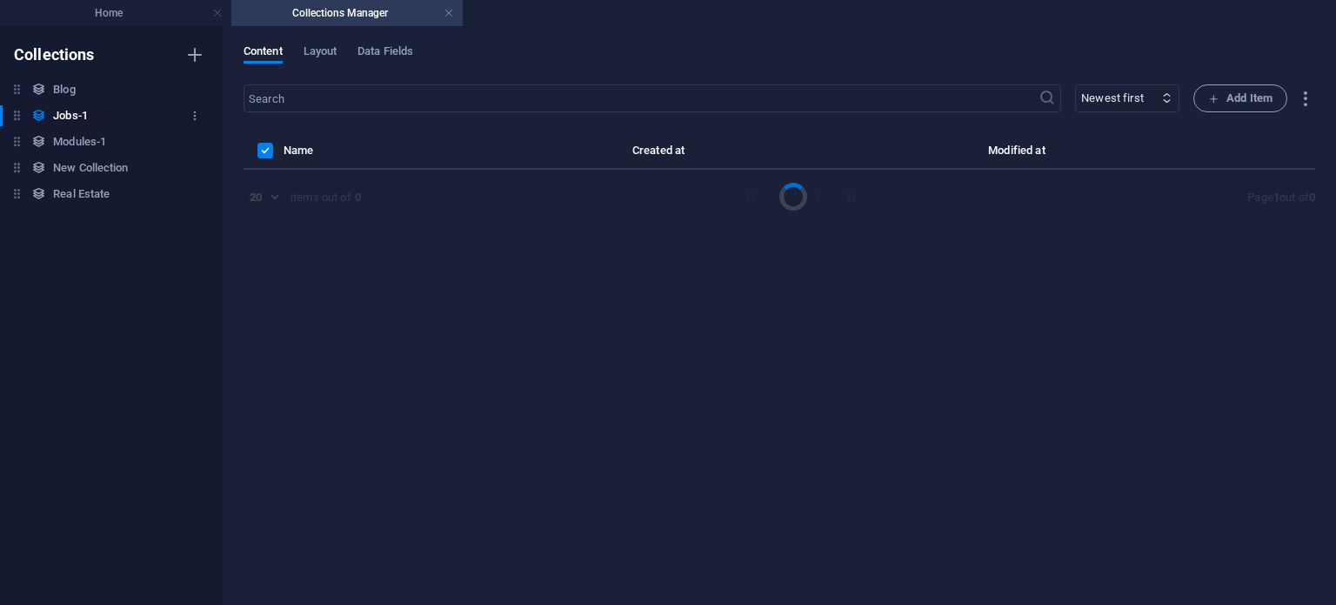 The height and width of the screenshot is (605, 1336). I want to click on input: Search, so click(641, 98).